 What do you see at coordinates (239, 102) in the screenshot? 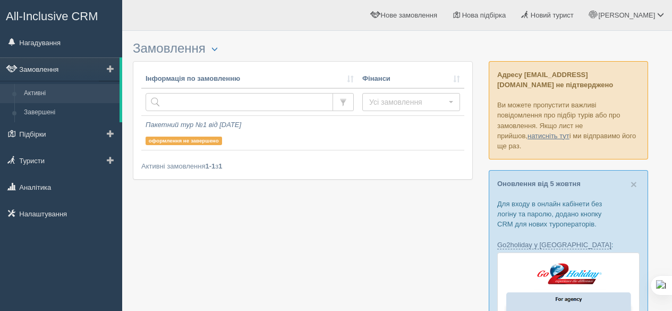
I see `input: Пошук за номером замовлення, ПІБ або паспортом туриста` at bounding box center [239, 102].